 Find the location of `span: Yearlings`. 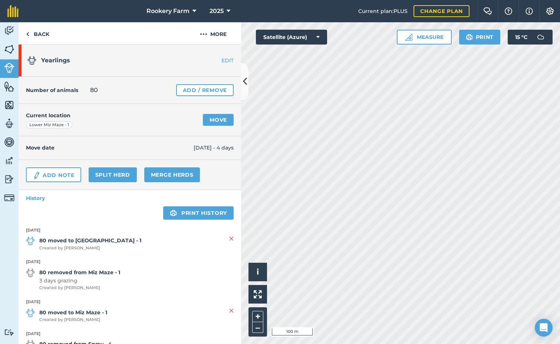

span: Yearlings is located at coordinates (56, 60).